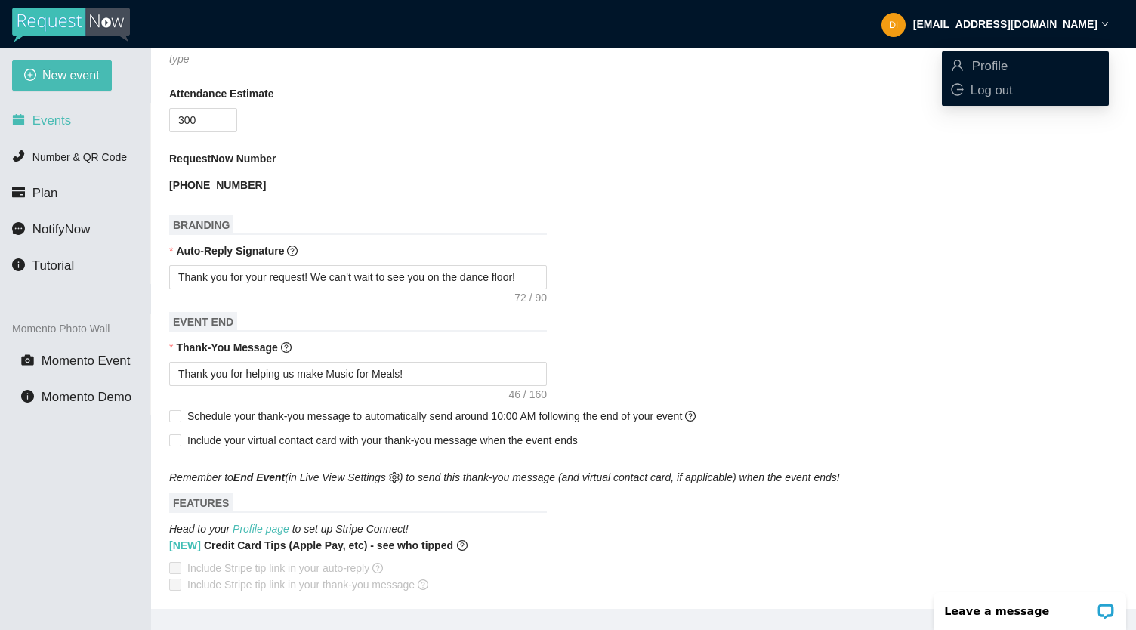 The height and width of the screenshot is (630, 1136). I want to click on span: FEATURES, so click(201, 503).